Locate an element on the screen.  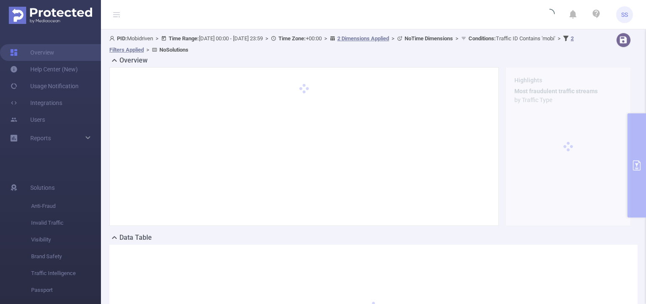
b: No Solutions is located at coordinates (174, 50).